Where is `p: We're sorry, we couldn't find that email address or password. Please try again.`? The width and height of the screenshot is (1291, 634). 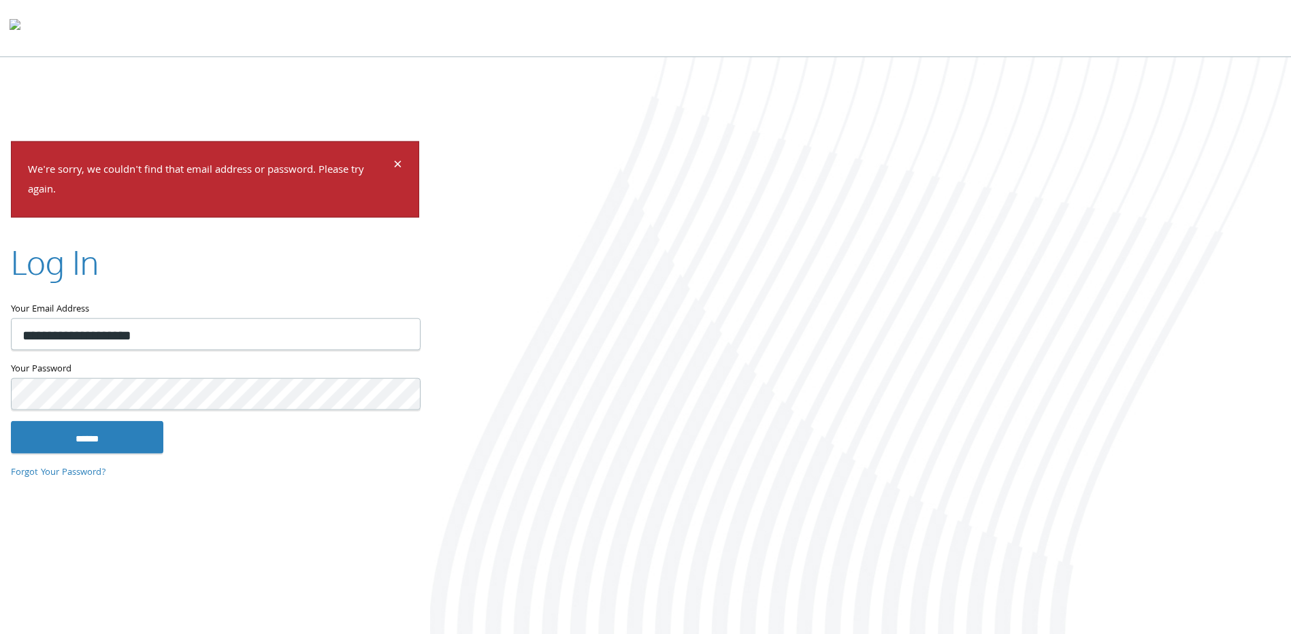 p: We're sorry, we couldn't find that email address or password. Please try again. is located at coordinates (210, 181).